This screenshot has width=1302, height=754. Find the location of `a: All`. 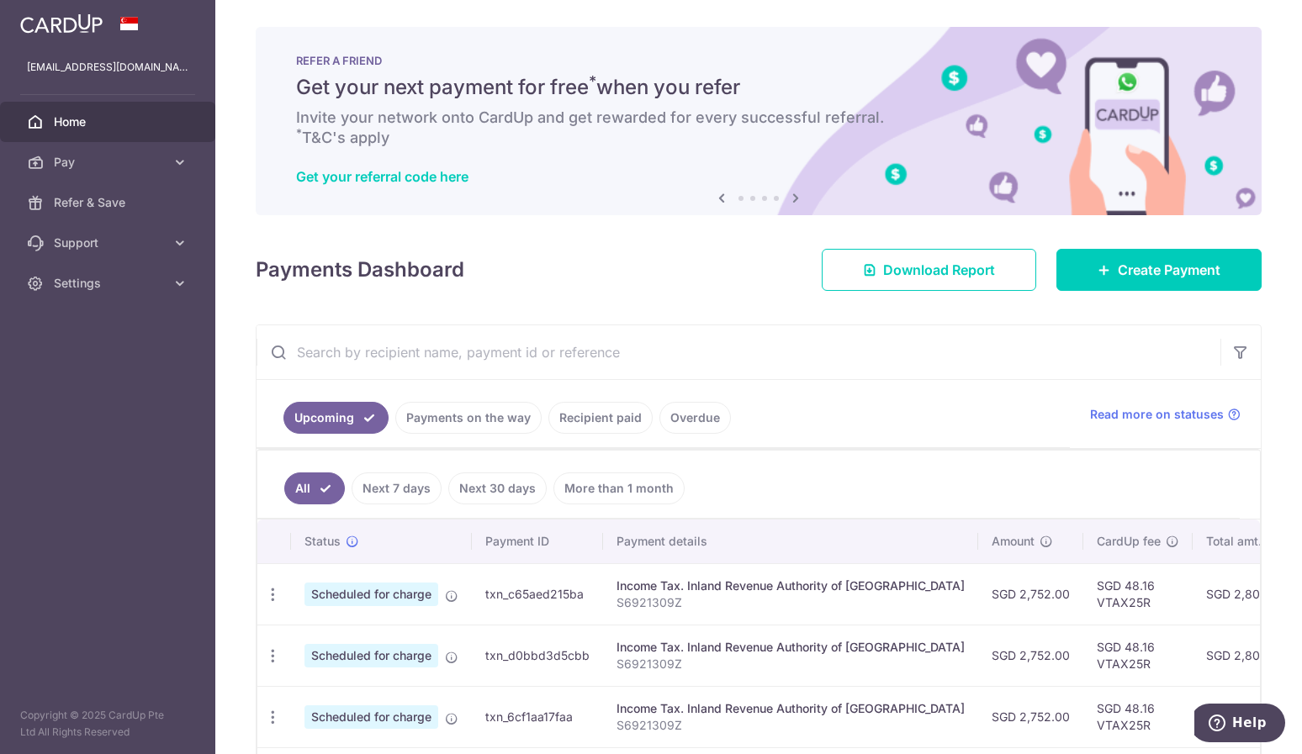

a: All is located at coordinates (315, 489).